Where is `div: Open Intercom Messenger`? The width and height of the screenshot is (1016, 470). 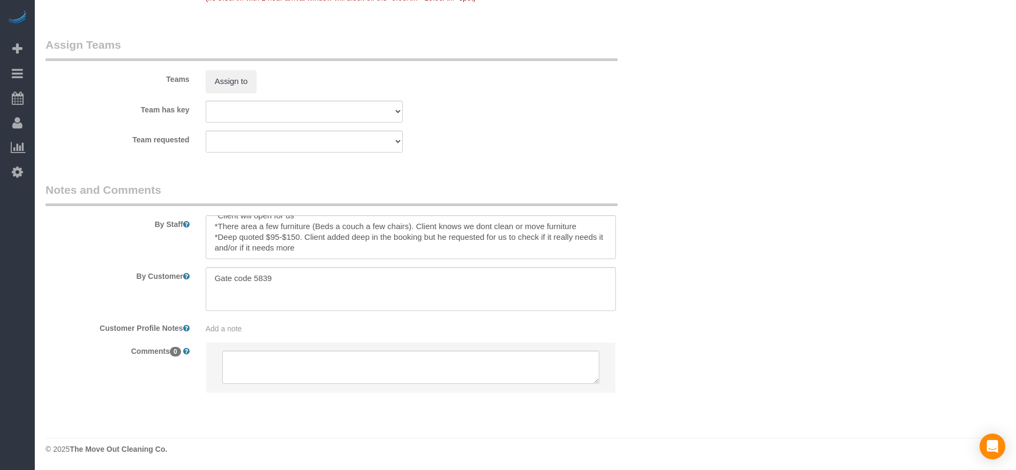
div: Open Intercom Messenger is located at coordinates (992, 447).